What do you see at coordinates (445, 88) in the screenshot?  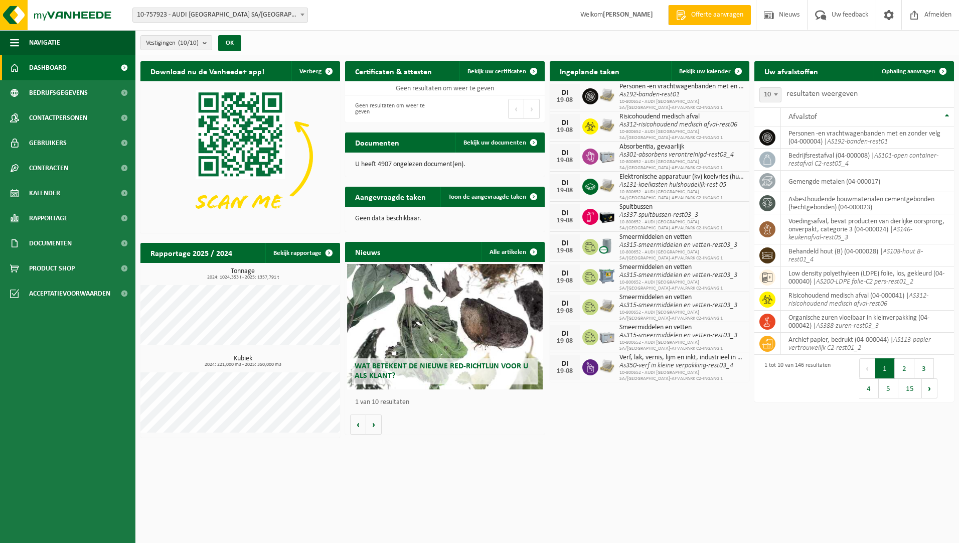 I see `td: Geen resultaten om weer te geven` at bounding box center [445, 88].